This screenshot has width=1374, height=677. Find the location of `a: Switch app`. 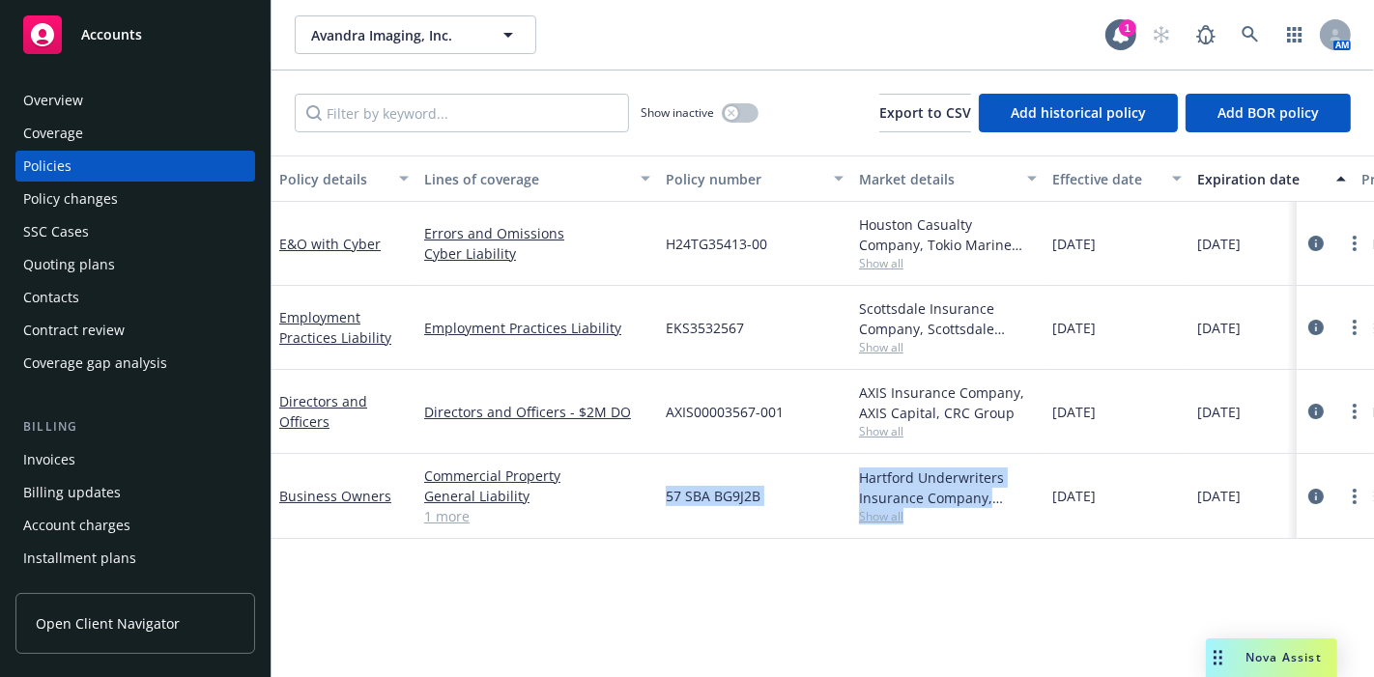

a: Switch app is located at coordinates (1294, 35).